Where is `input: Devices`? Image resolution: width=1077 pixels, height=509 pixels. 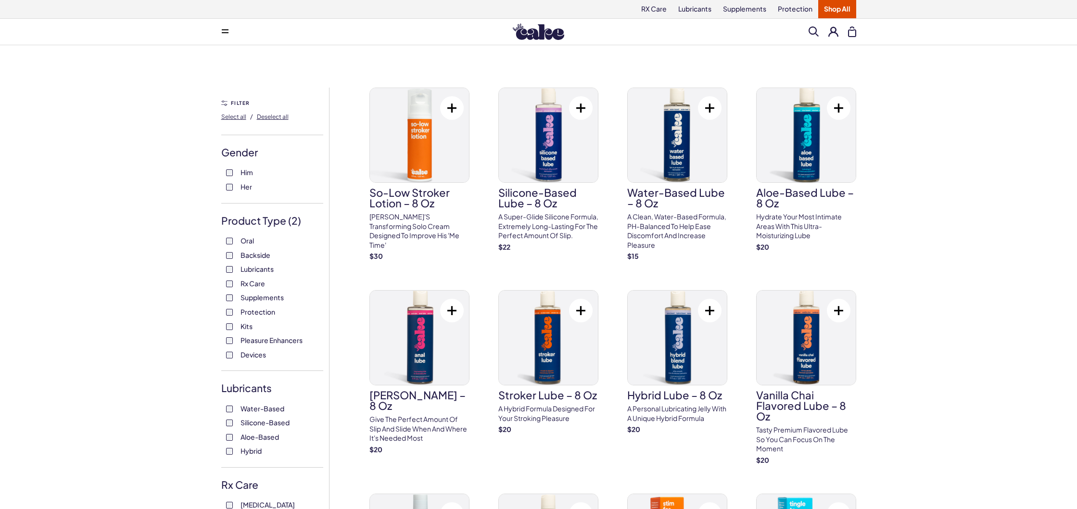
input: Devices is located at coordinates (229, 355).